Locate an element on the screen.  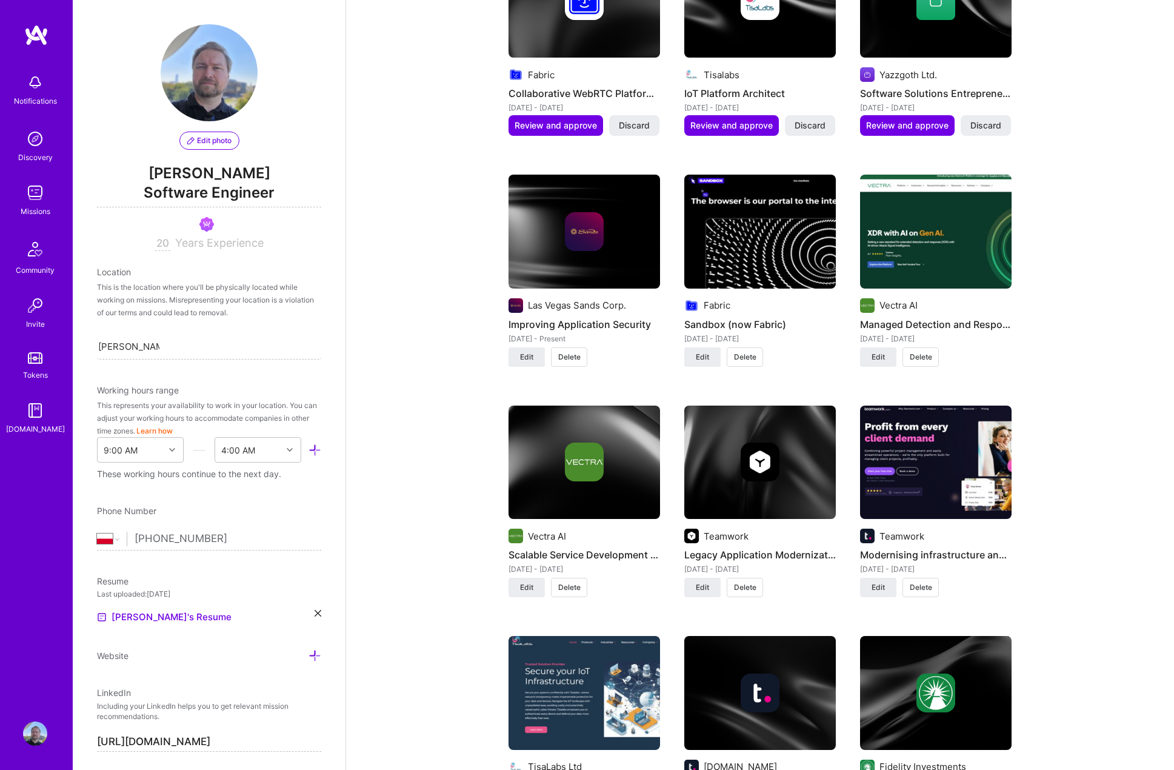
i: icon HorizontalInLineDivider is located at coordinates (199, 450).